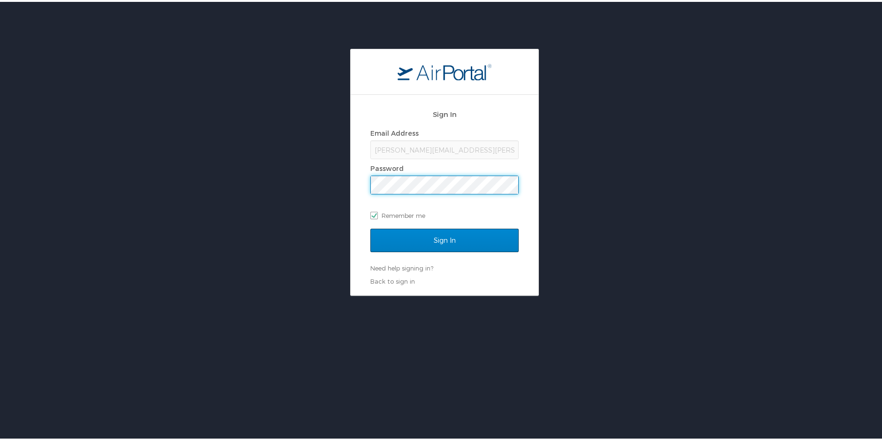 Image resolution: width=882 pixels, height=440 pixels. What do you see at coordinates (402, 266) in the screenshot?
I see `a: Need help signing in?` at bounding box center [402, 266].